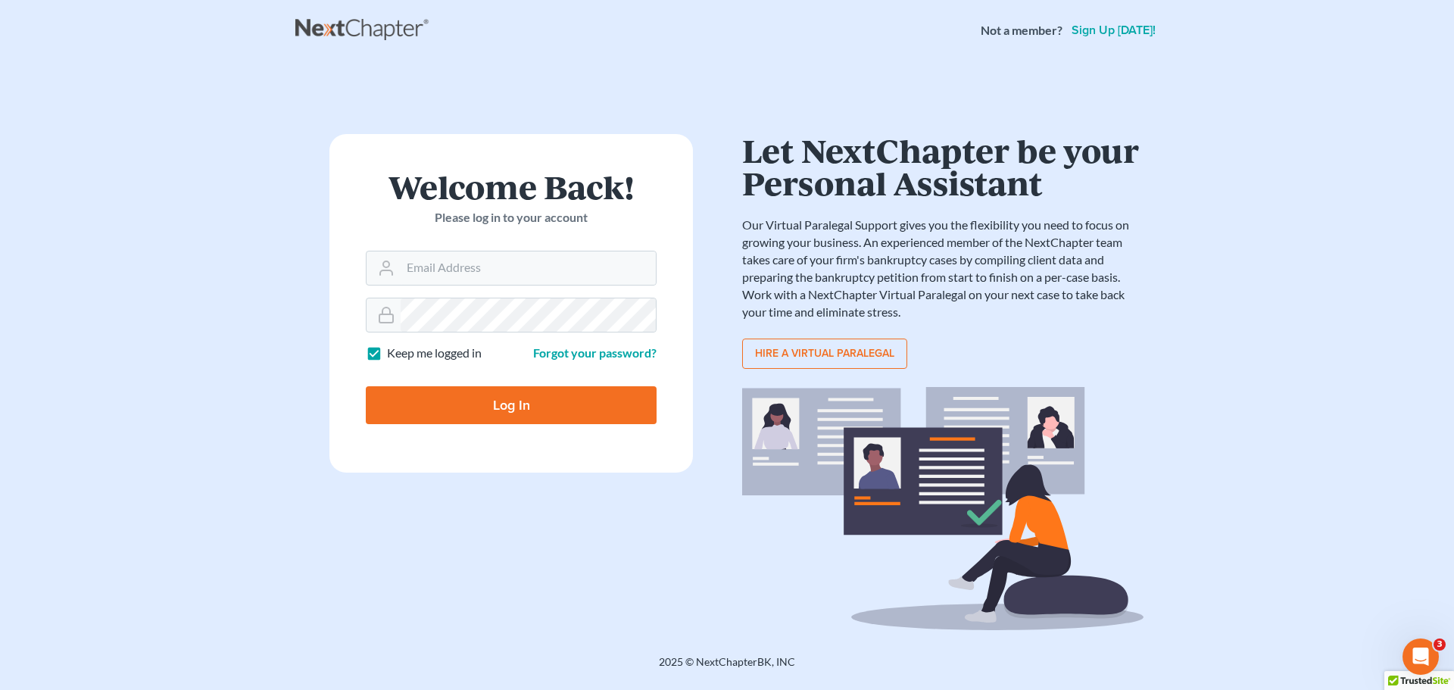  I want to click on input: Log In, so click(511, 405).